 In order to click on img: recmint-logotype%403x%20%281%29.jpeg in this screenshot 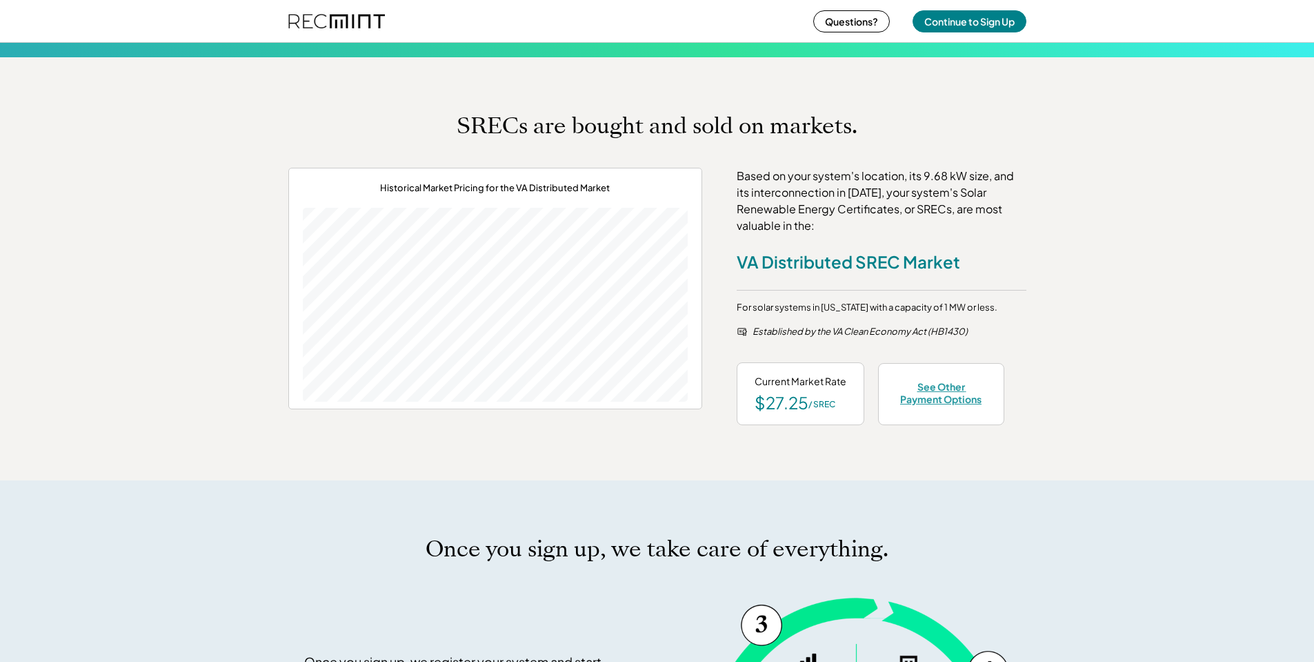, I will do `click(337, 21)`.